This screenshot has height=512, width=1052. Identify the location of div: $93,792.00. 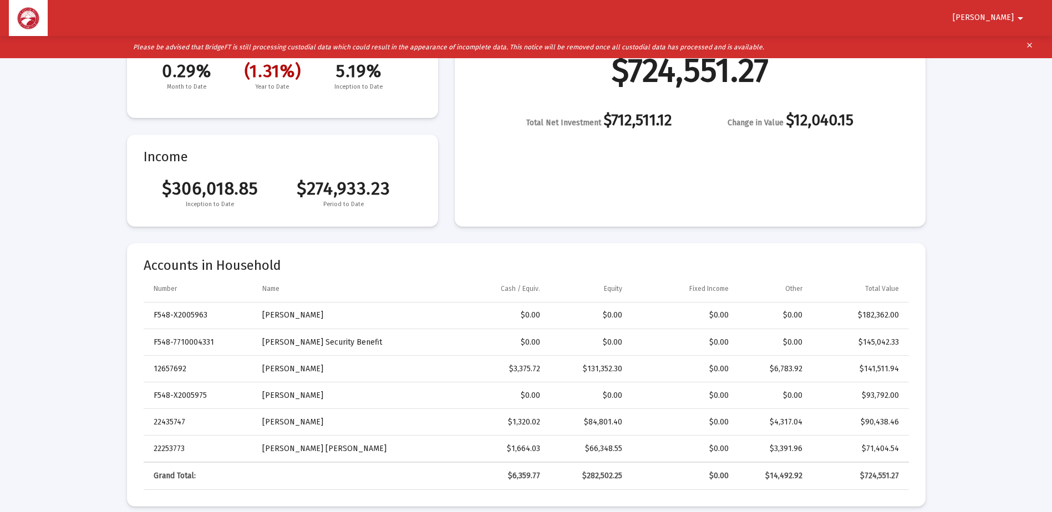
(858, 396).